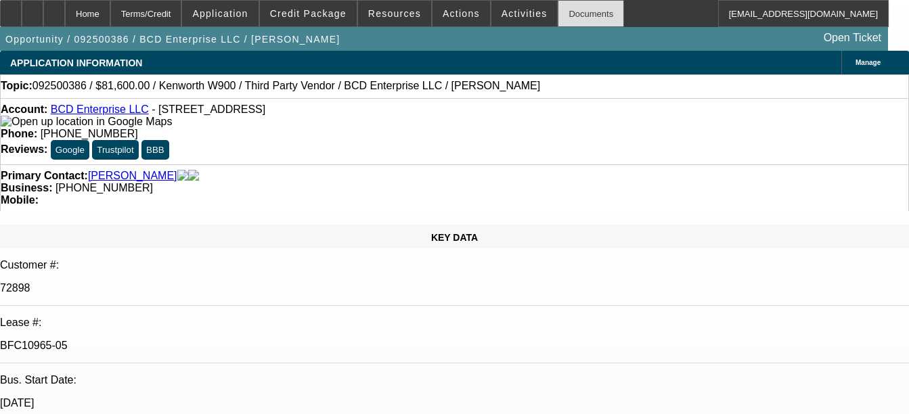 This screenshot has width=909, height=414. I want to click on span: Application, so click(220, 14).